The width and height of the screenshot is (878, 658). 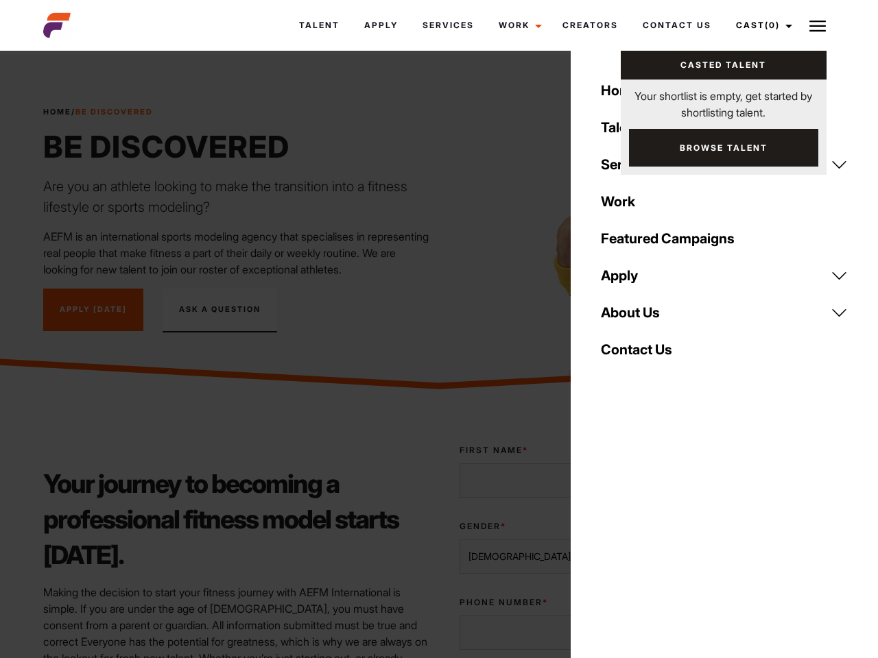 I want to click on label: Gender, so click(x=546, y=527).